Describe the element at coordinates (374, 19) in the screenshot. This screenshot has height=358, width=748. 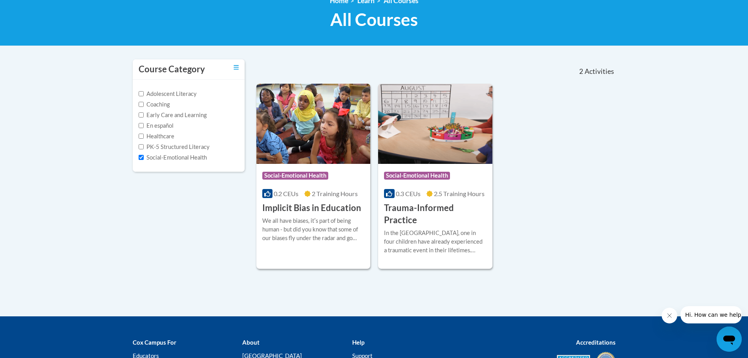
I see `span: All Courses` at that location.